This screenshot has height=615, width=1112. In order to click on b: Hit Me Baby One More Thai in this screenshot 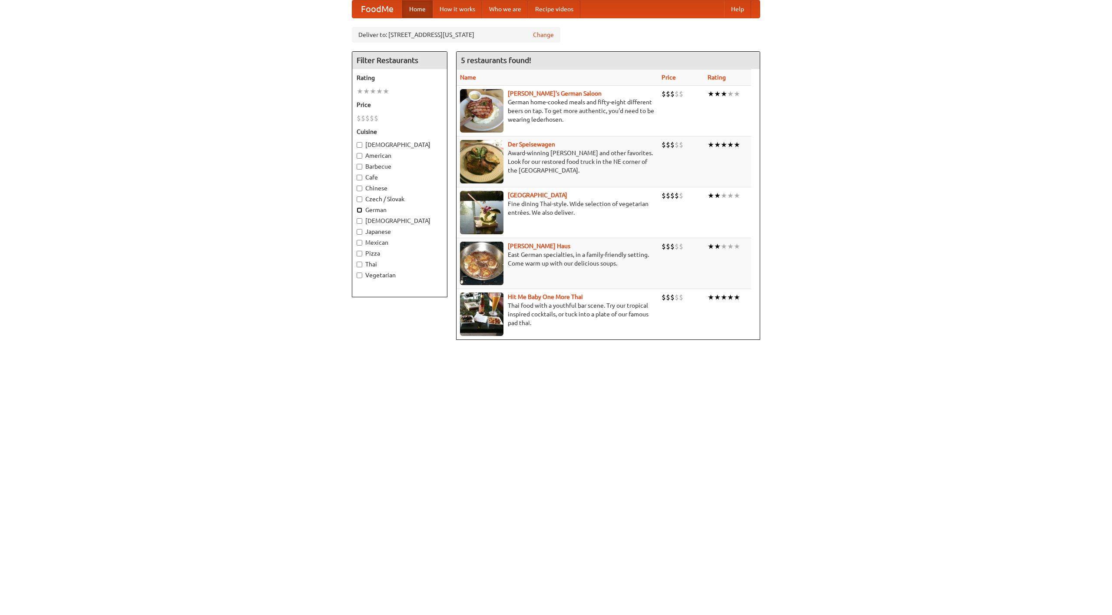, I will do `click(545, 297)`.